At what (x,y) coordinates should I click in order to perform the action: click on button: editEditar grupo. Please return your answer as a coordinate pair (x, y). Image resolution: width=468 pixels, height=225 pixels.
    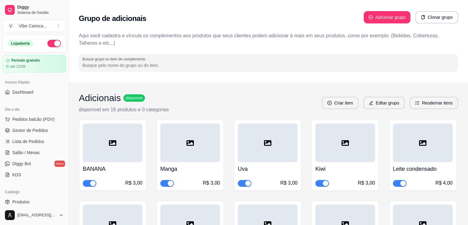
    Looking at the image, I should click on (384, 103).